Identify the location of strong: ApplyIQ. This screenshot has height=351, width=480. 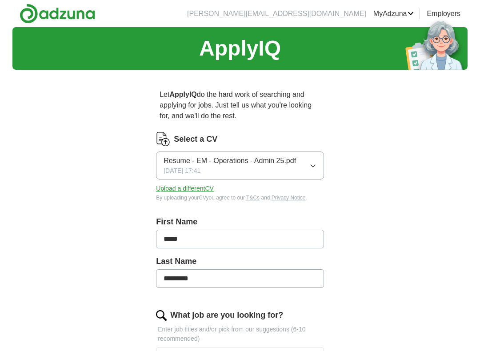
(183, 94).